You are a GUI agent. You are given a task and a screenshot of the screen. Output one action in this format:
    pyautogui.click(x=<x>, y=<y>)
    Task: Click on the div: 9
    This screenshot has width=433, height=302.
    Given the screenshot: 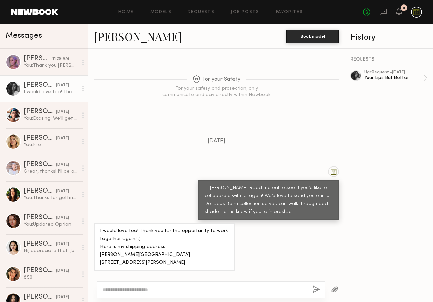 What is the action you would take?
    pyautogui.click(x=404, y=8)
    